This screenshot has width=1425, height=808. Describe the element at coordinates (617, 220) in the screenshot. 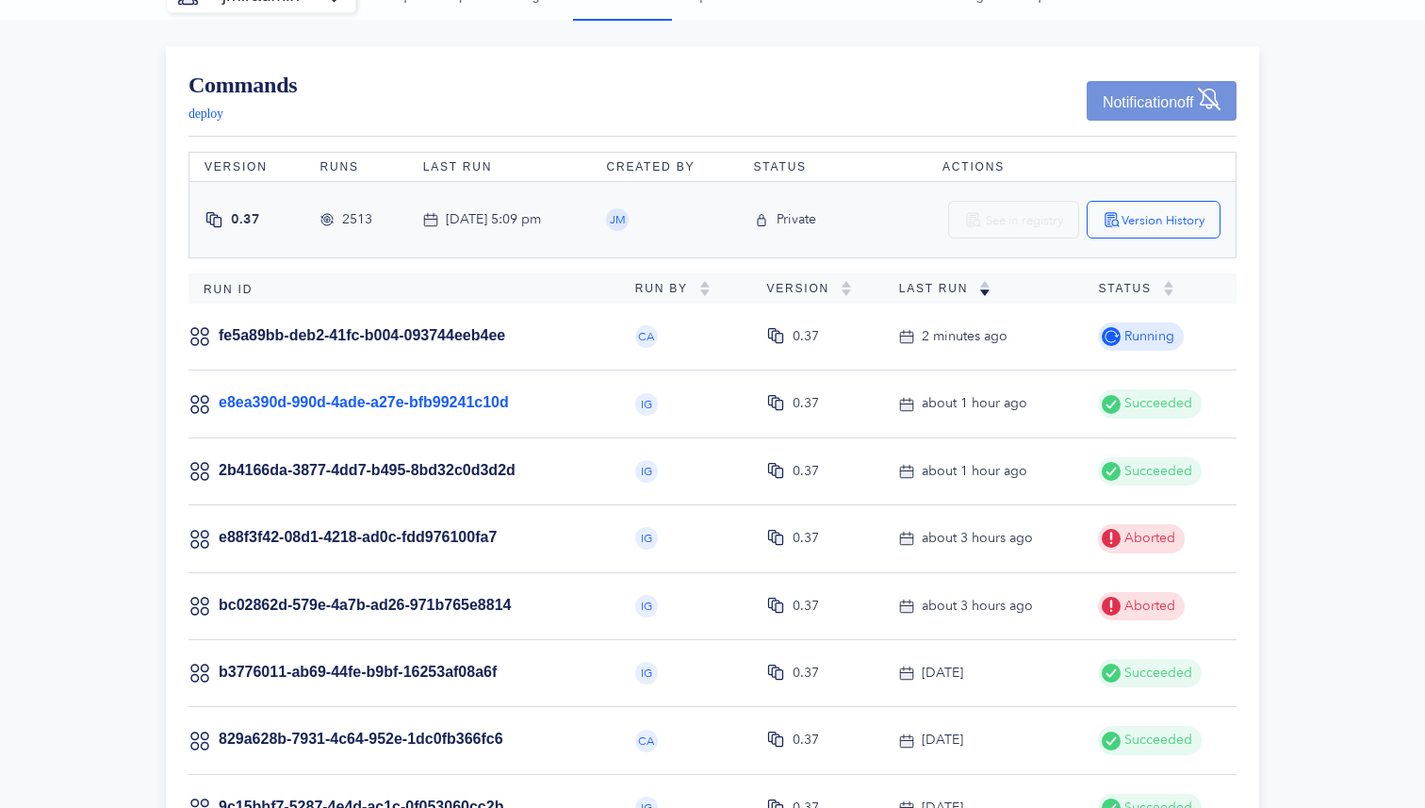

I see `span: JM` at that location.